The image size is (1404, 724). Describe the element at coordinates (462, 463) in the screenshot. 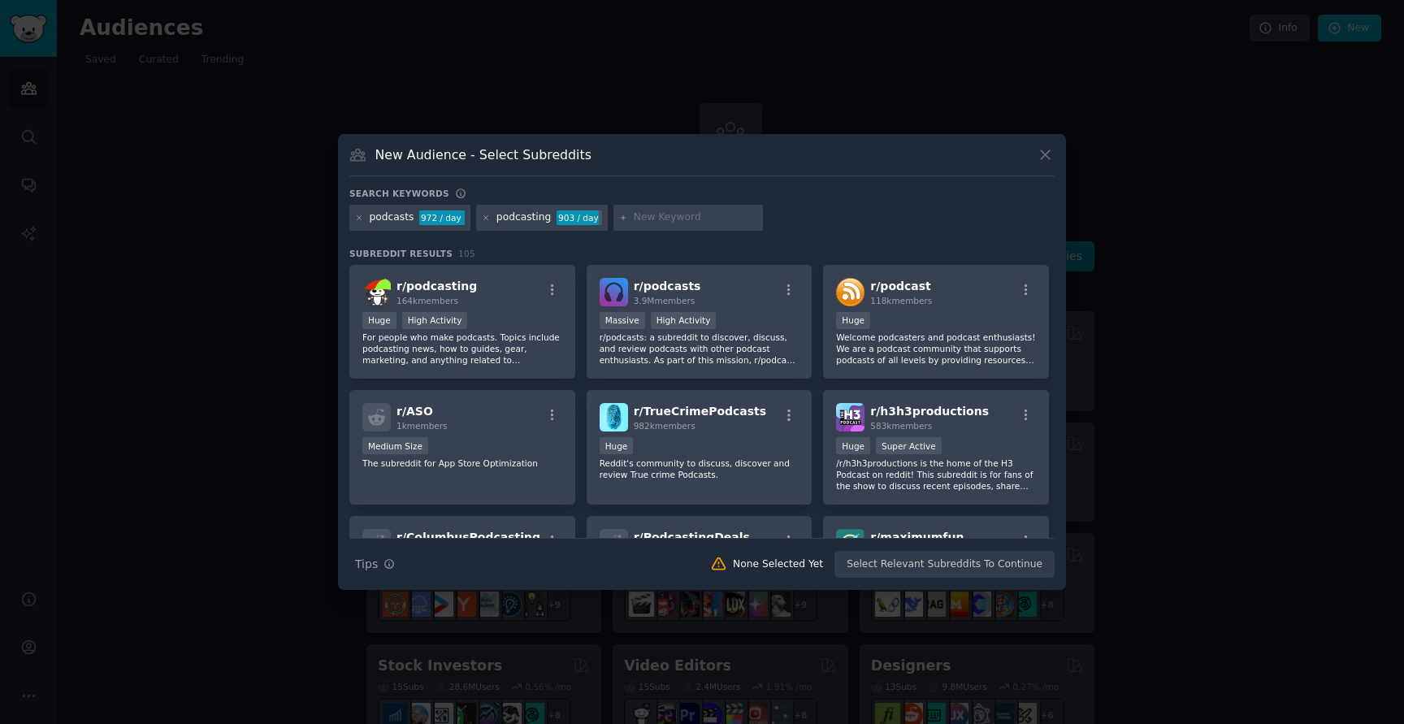

I see `p: The subreddit for App Store Optimization` at that location.